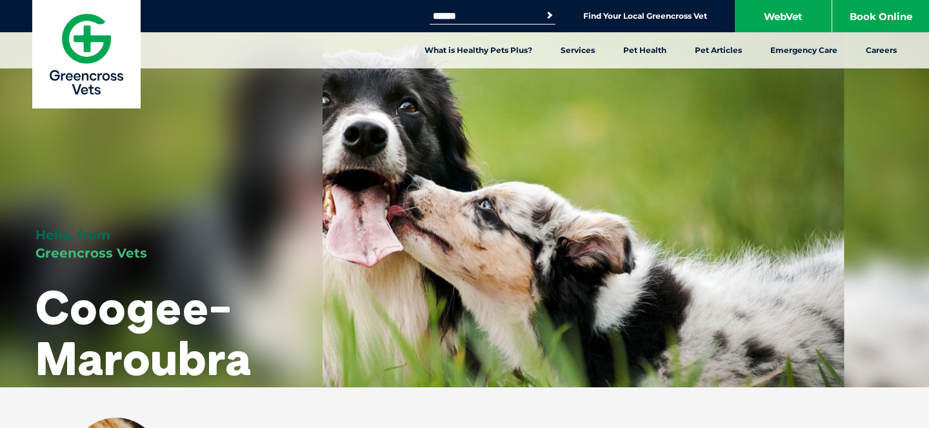 The image size is (929, 428). Describe the element at coordinates (478, 50) in the screenshot. I see `a: What is Healthy Pets Plus?` at that location.